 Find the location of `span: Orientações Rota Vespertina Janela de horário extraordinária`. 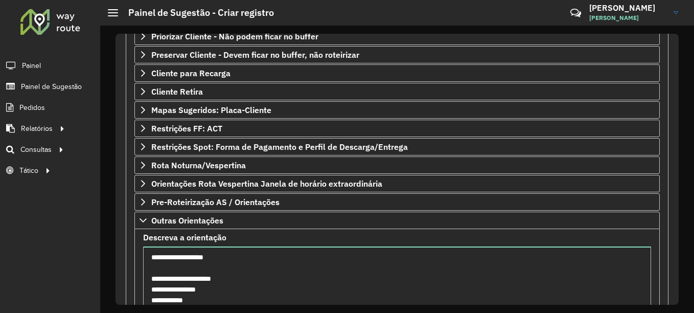

span: Orientações Rota Vespertina Janela de horário extraordinária is located at coordinates (267, 184).